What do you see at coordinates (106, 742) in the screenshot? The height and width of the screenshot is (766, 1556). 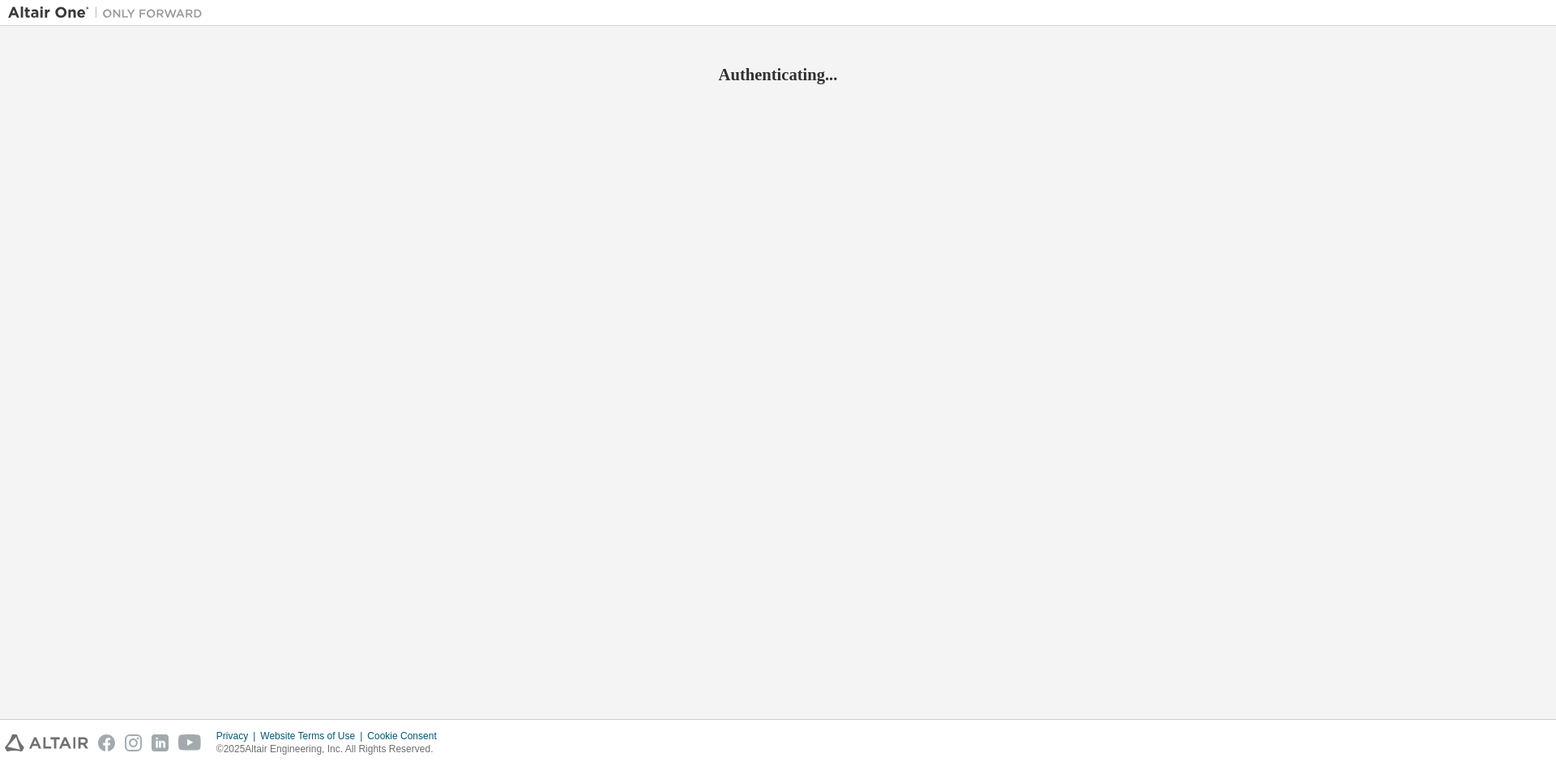 I see `img: facebook.svg` at bounding box center [106, 742].